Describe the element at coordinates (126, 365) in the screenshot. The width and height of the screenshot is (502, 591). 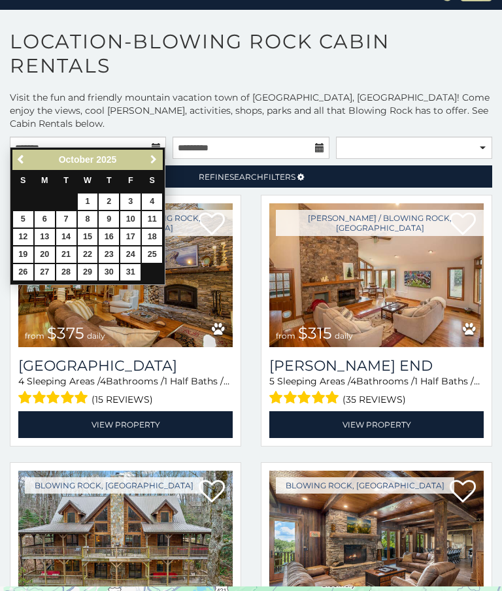
I see `h3: Mountain Song Lodge` at that location.